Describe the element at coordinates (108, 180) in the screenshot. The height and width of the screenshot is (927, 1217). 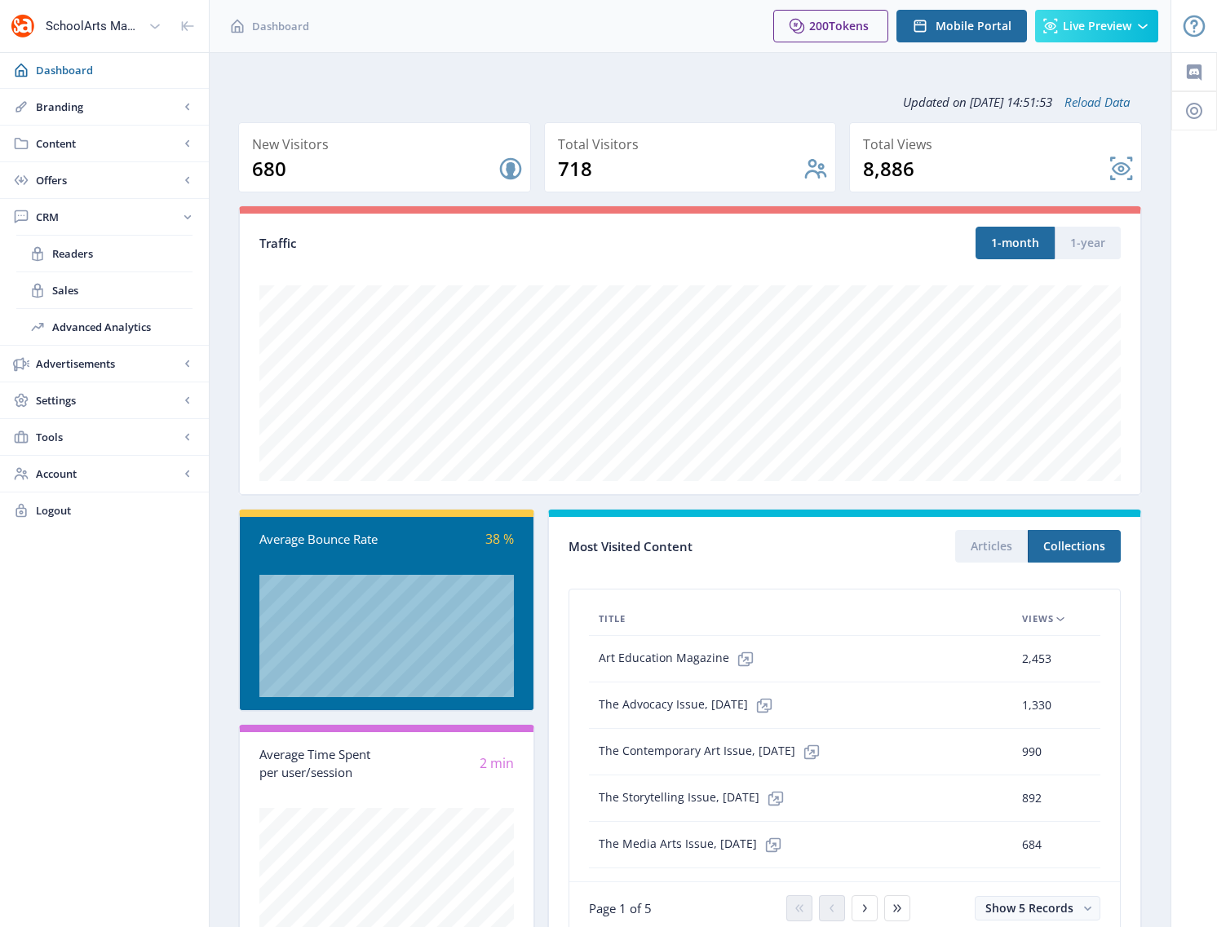
I see `span: Offers` at that location.